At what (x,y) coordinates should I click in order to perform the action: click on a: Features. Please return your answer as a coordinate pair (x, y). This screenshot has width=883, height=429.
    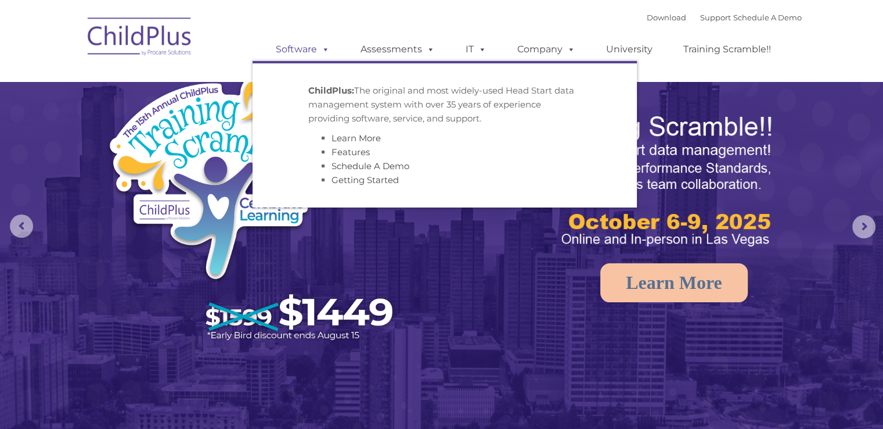
    Looking at the image, I should click on (351, 152).